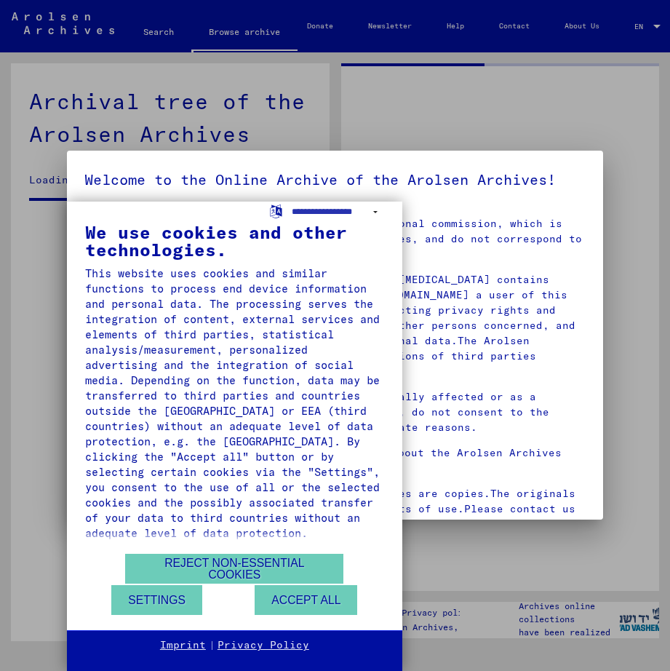  I want to click on button: Reject non-essential cookies, so click(234, 569).